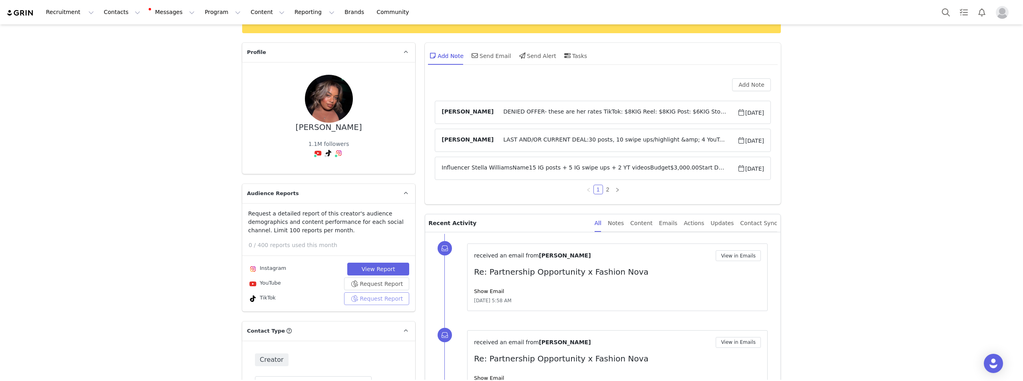 The height and width of the screenshot is (381, 1023). What do you see at coordinates (946, 12) in the screenshot?
I see `button: Search` at bounding box center [946, 12].